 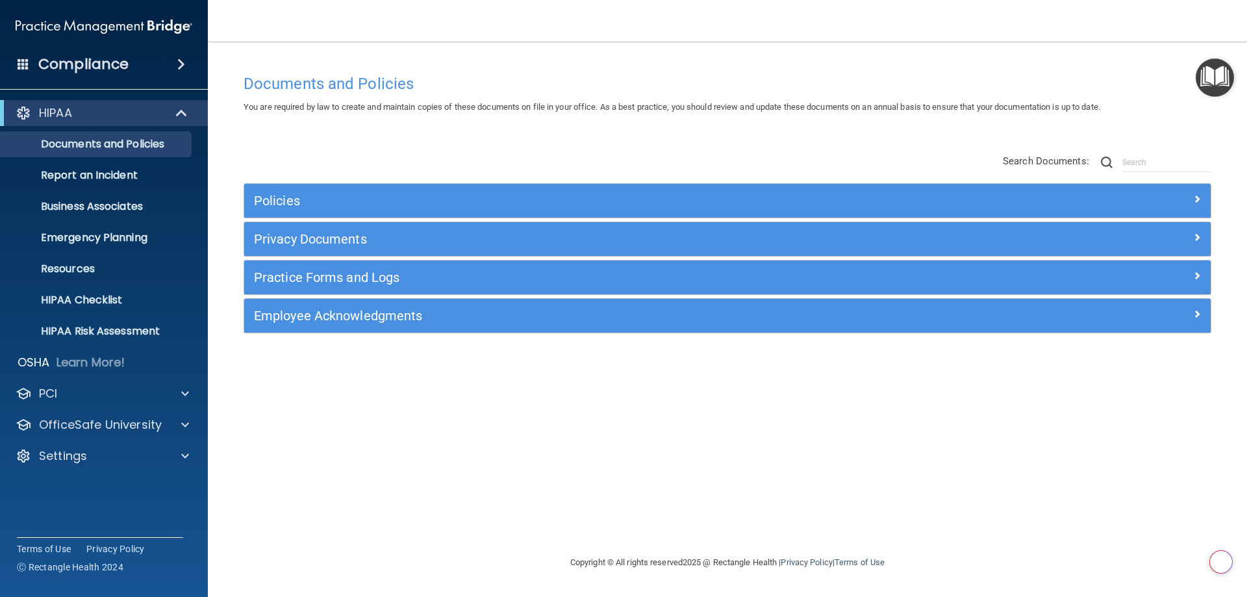 I want to click on p: Report an Incident, so click(x=97, y=175).